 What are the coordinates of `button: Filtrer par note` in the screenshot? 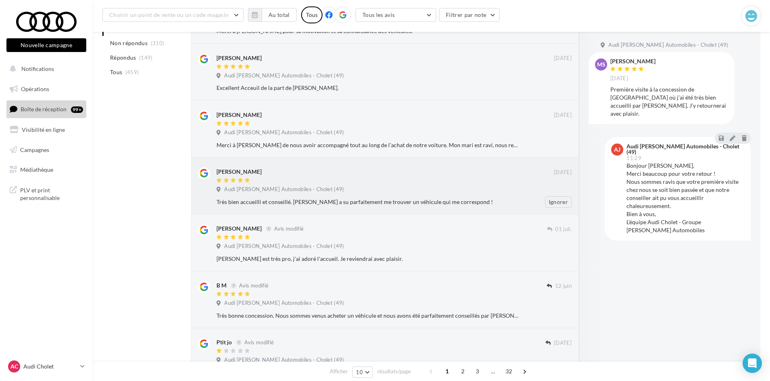 It's located at (469, 15).